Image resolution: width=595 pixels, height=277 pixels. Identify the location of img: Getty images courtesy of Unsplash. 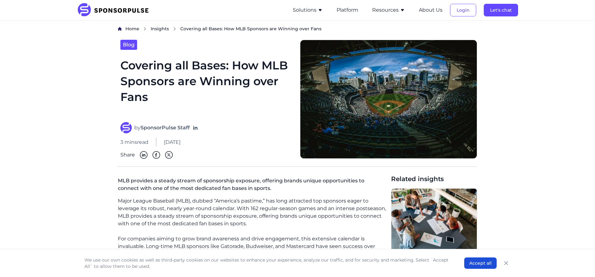
(434, 219).